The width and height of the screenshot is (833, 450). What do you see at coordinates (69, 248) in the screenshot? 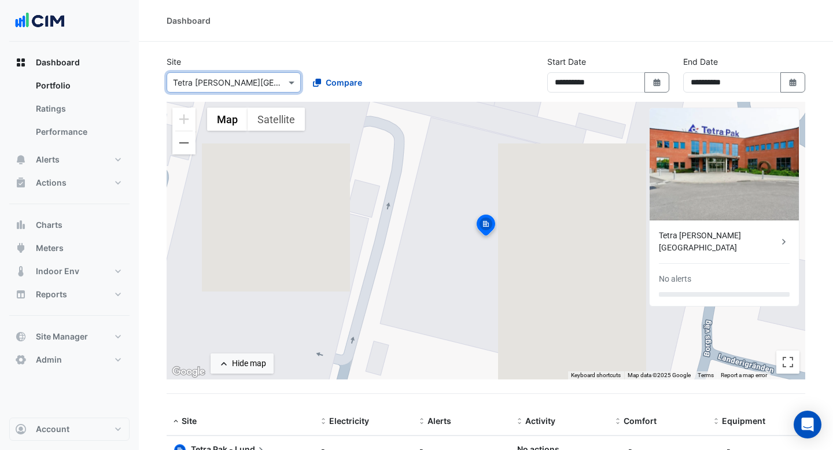
I see `button: Meters` at bounding box center [69, 248].